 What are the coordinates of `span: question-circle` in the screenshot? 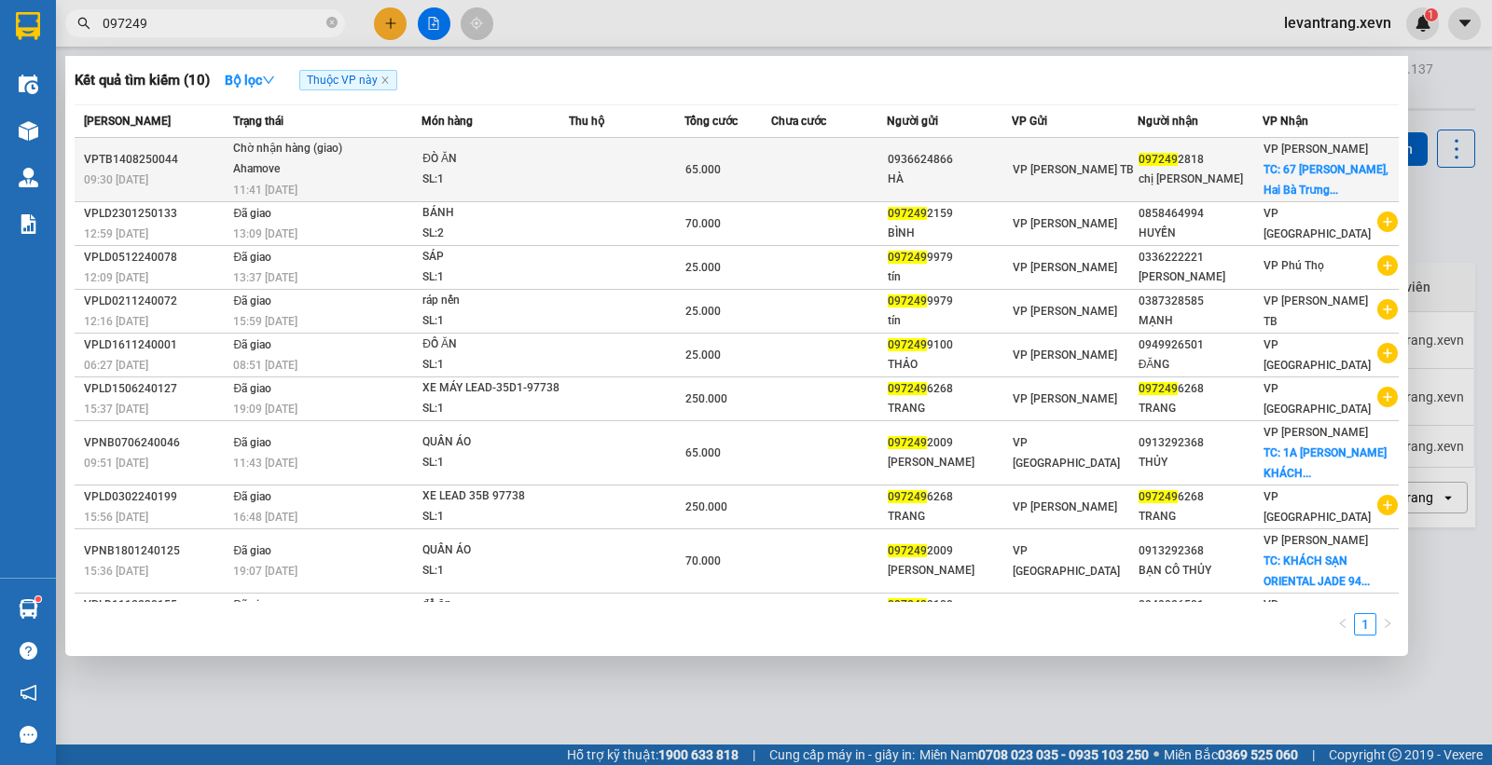 It's located at (28, 651).